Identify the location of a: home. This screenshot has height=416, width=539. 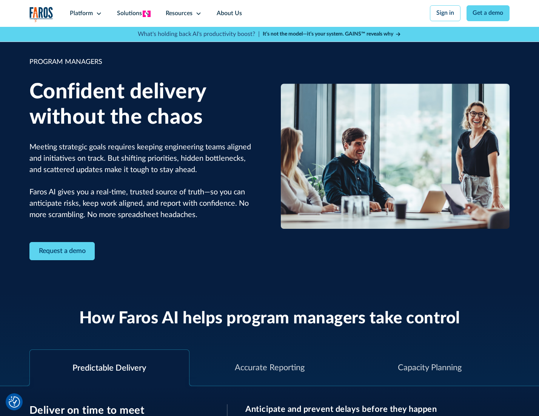
(42, 14).